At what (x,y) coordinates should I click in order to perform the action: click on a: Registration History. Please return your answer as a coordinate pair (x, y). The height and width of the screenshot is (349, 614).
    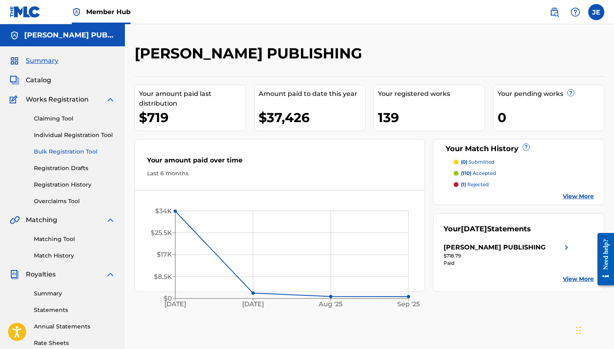
    Looking at the image, I should click on (74, 184).